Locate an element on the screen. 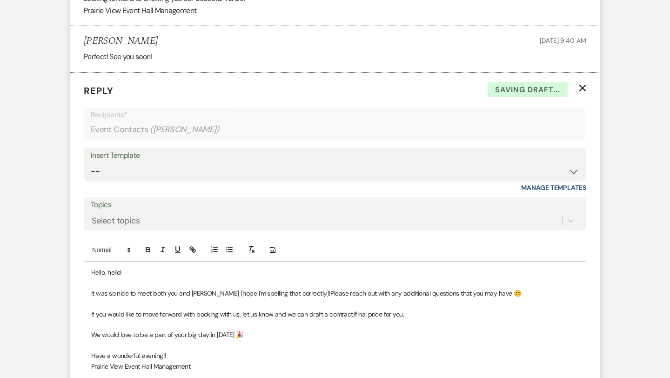  span: Saving draft... is located at coordinates (528, 90).